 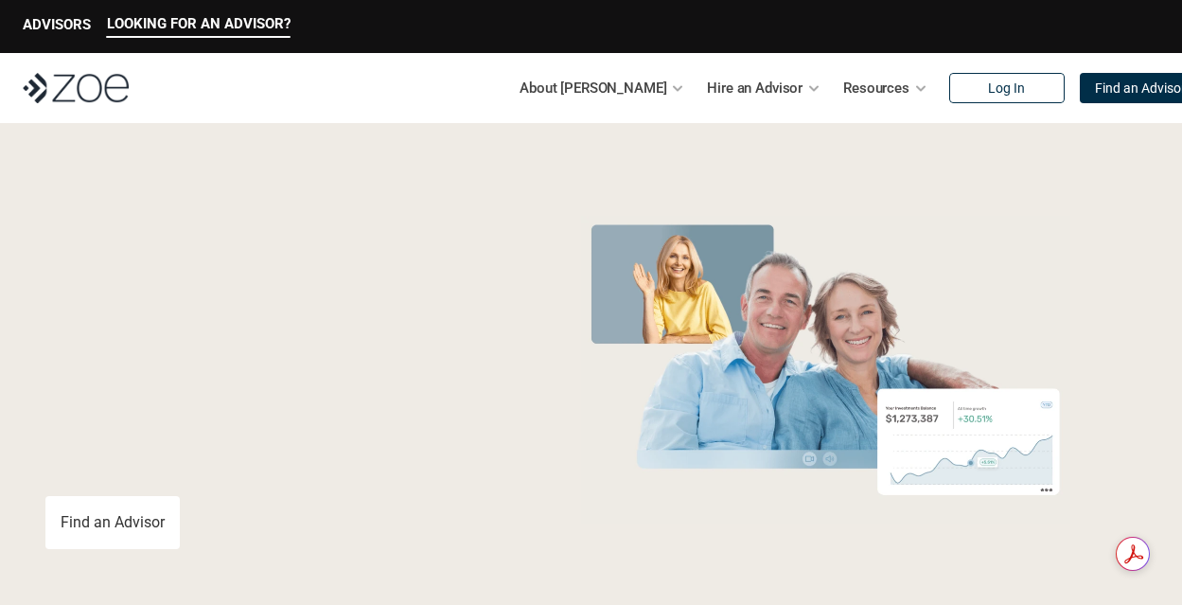 I want to click on em: The information in the visuals above is for illustrative purposes only and does not represent an ..., so click(x=825, y=539).